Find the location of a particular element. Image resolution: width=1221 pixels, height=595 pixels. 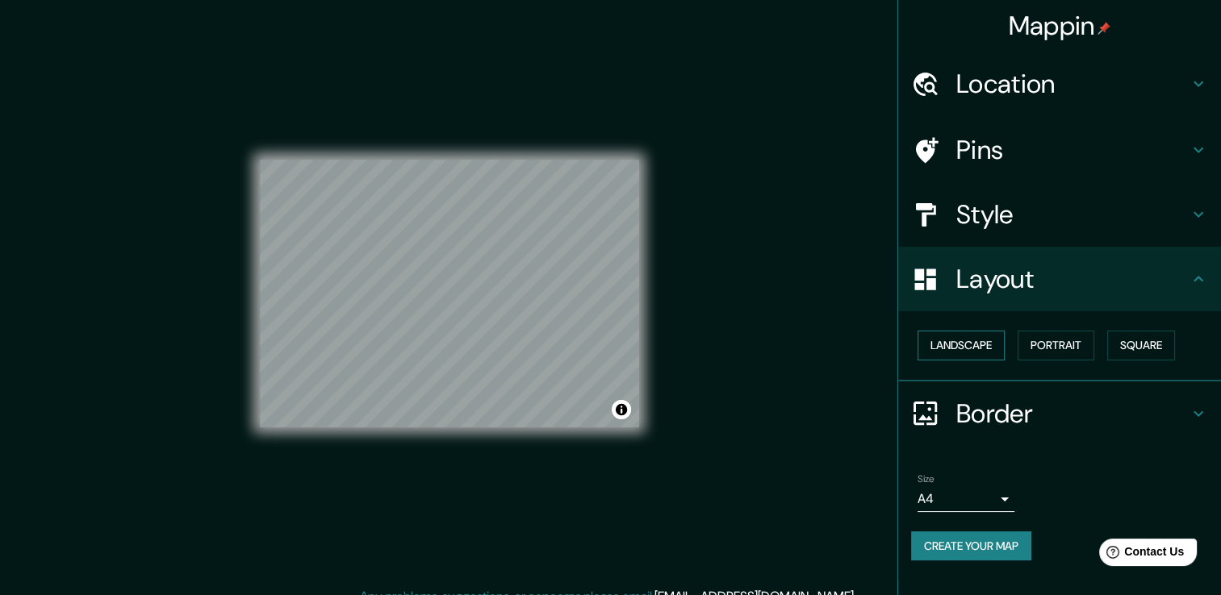

div: Border is located at coordinates (1059, 414).